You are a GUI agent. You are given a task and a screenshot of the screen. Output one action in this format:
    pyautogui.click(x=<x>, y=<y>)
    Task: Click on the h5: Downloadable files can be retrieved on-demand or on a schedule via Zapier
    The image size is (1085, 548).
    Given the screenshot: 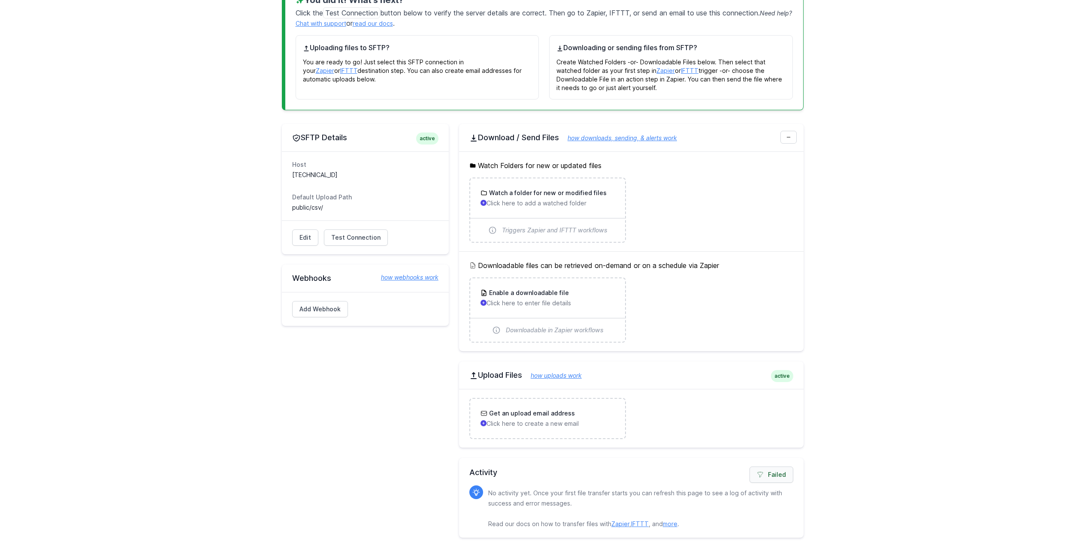 What is the action you would take?
    pyautogui.click(x=631, y=265)
    